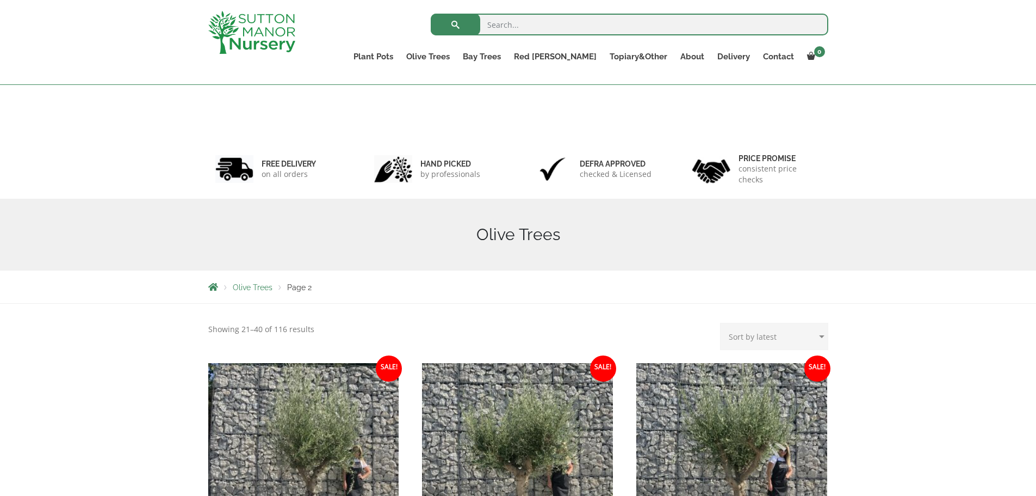 This screenshot has height=496, width=1036. Describe the element at coordinates (482, 57) in the screenshot. I see `a: Bay Trees` at that location.